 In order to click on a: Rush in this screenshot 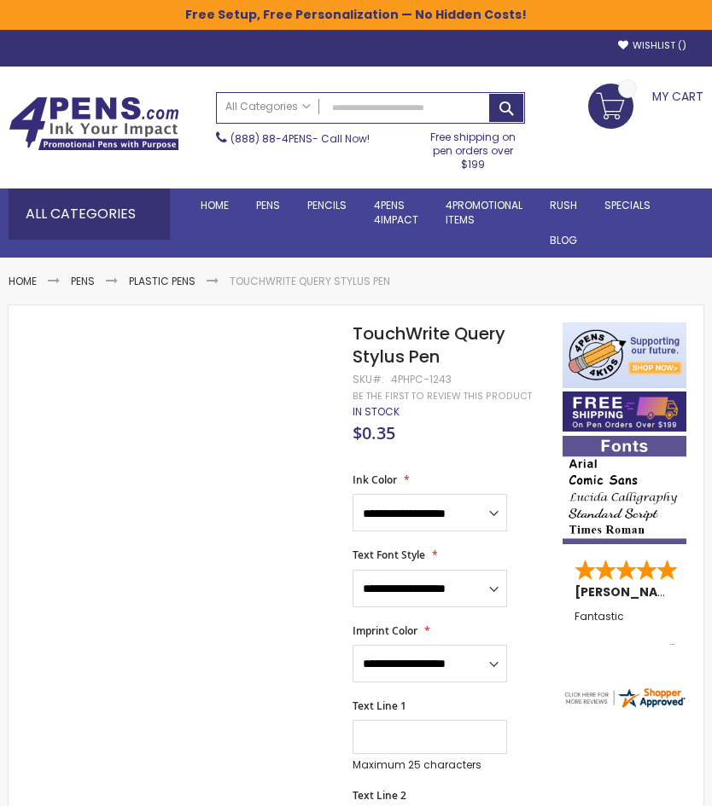, I will do `click(563, 206)`.